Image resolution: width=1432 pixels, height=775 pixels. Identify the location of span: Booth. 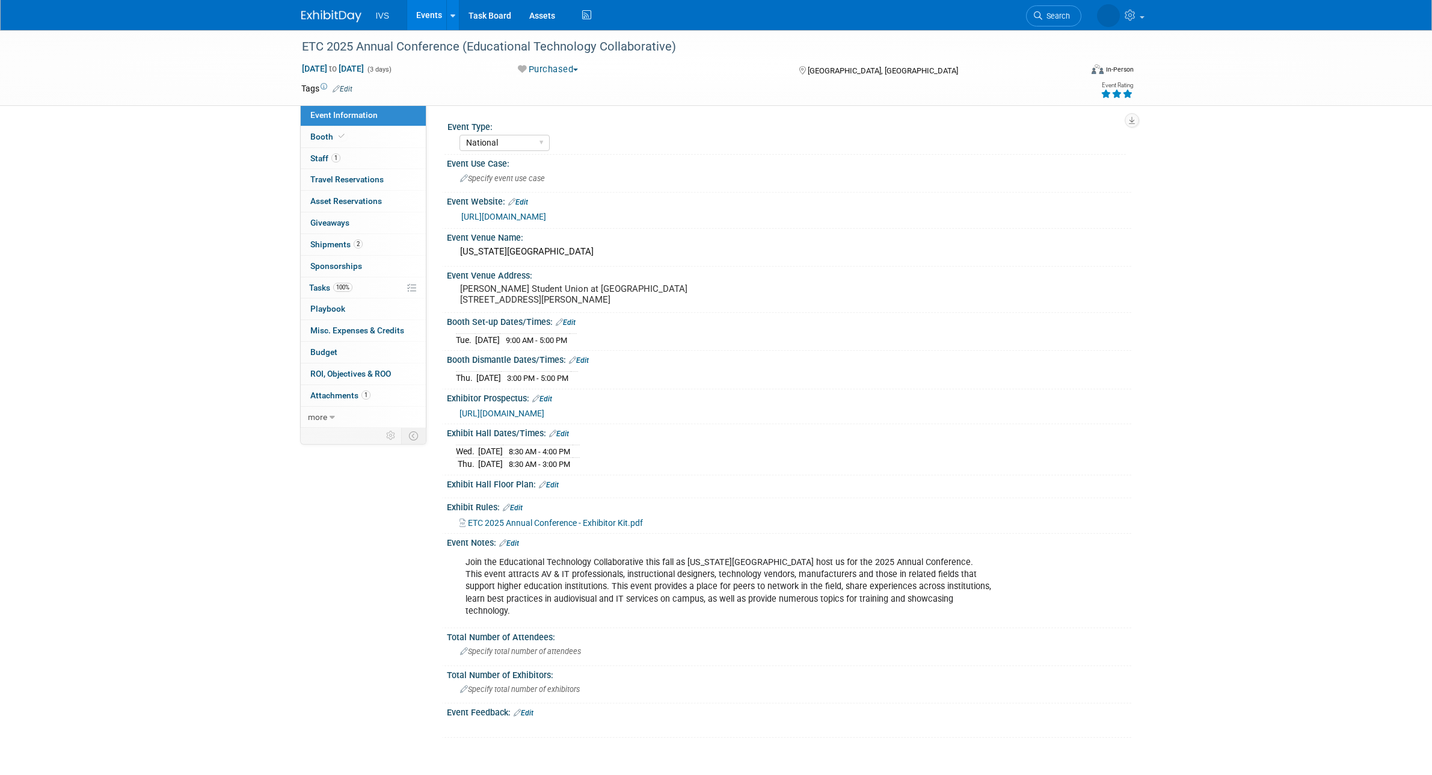
(328, 137).